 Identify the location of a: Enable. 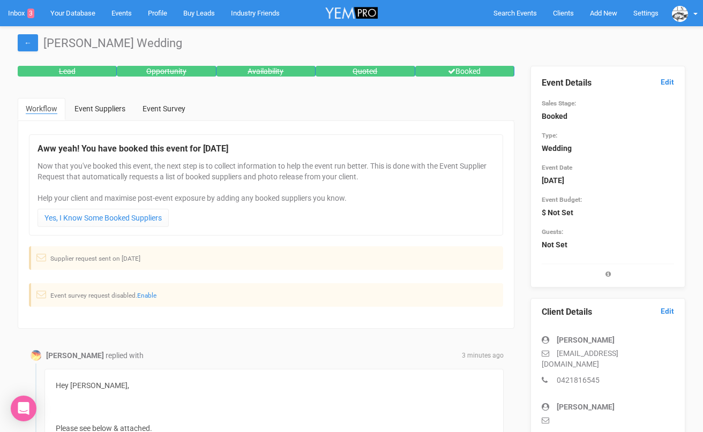
(147, 296).